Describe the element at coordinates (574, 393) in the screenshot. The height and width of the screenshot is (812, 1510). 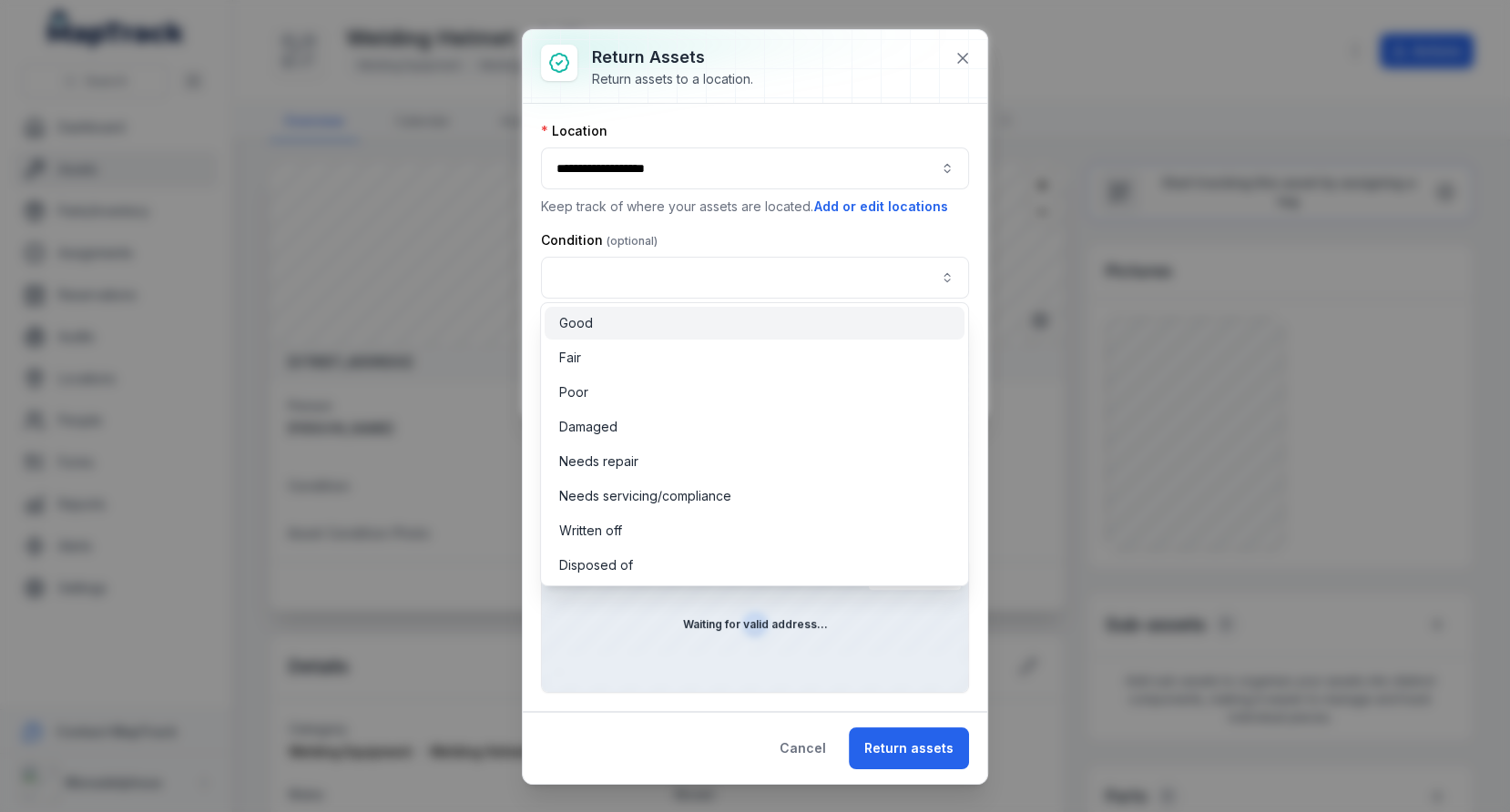
I see `span: Poor` at that location.